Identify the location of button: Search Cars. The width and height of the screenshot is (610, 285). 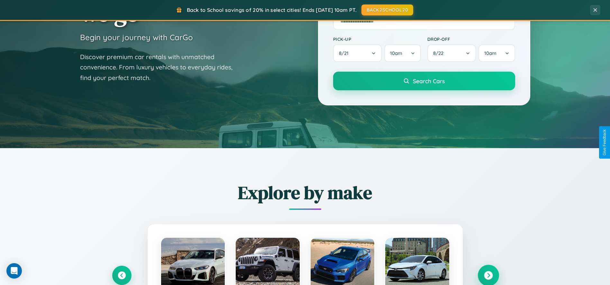
(424, 81).